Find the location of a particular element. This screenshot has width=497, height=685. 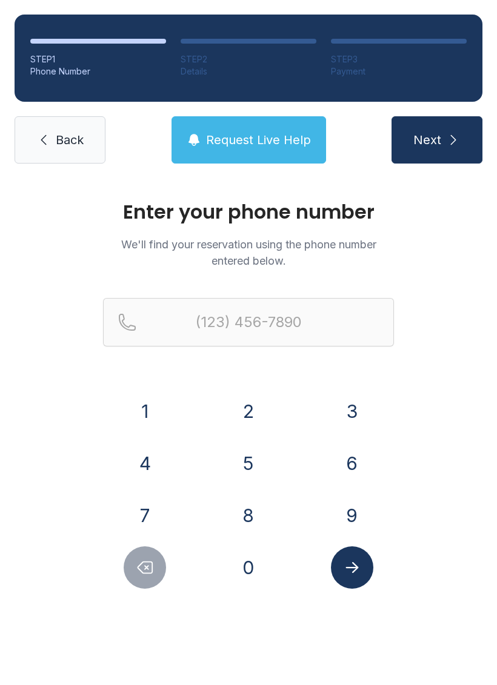

button: 0 is located at coordinates (248, 567).